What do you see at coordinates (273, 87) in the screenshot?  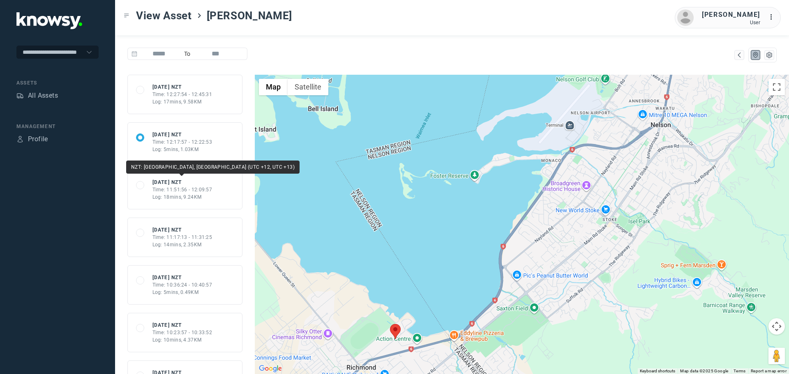 I see `button: Show street map` at bounding box center [273, 87].